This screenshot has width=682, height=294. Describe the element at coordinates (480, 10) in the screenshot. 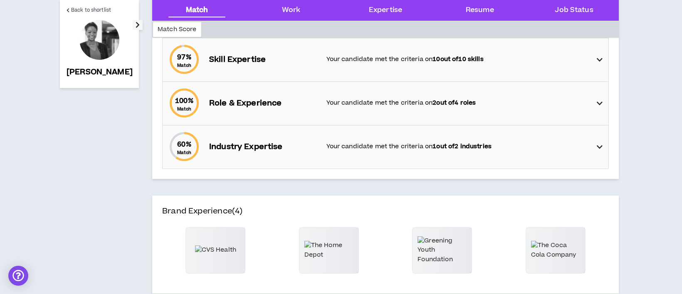

I see `div: Resume` at that location.